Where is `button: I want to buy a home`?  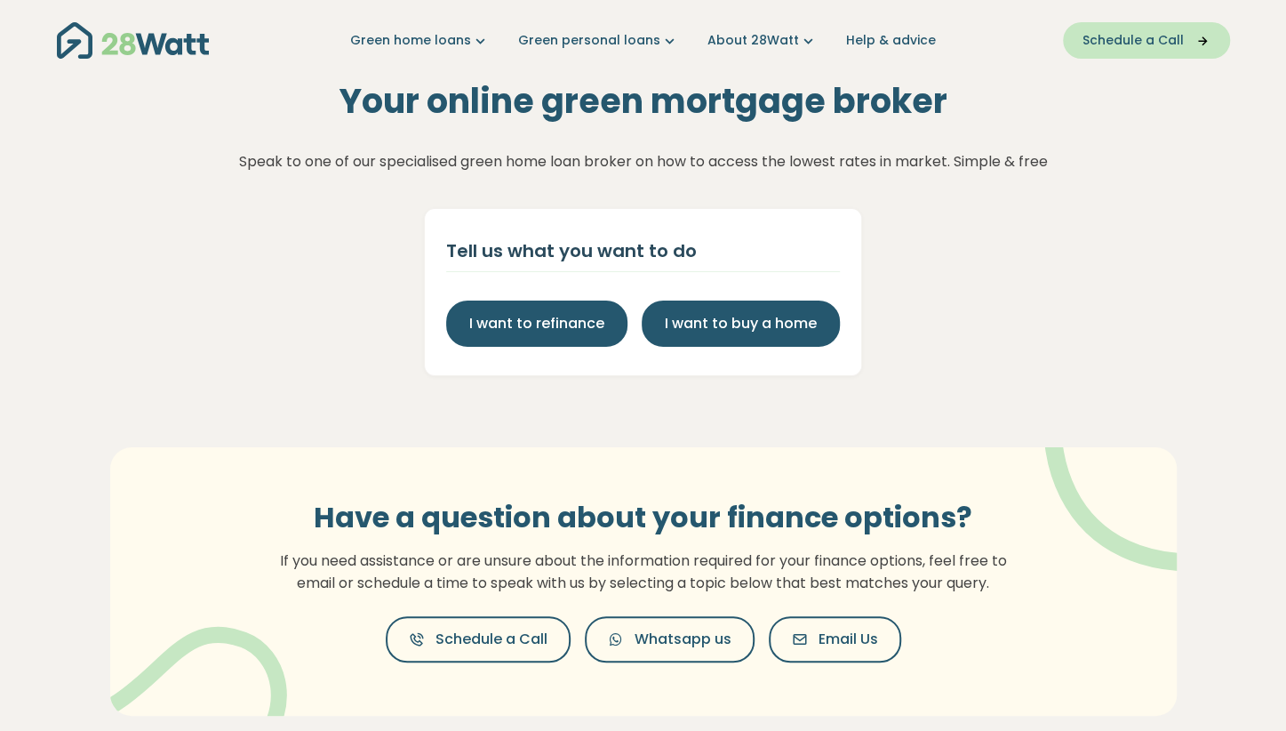
button: I want to buy a home is located at coordinates (740, 324).